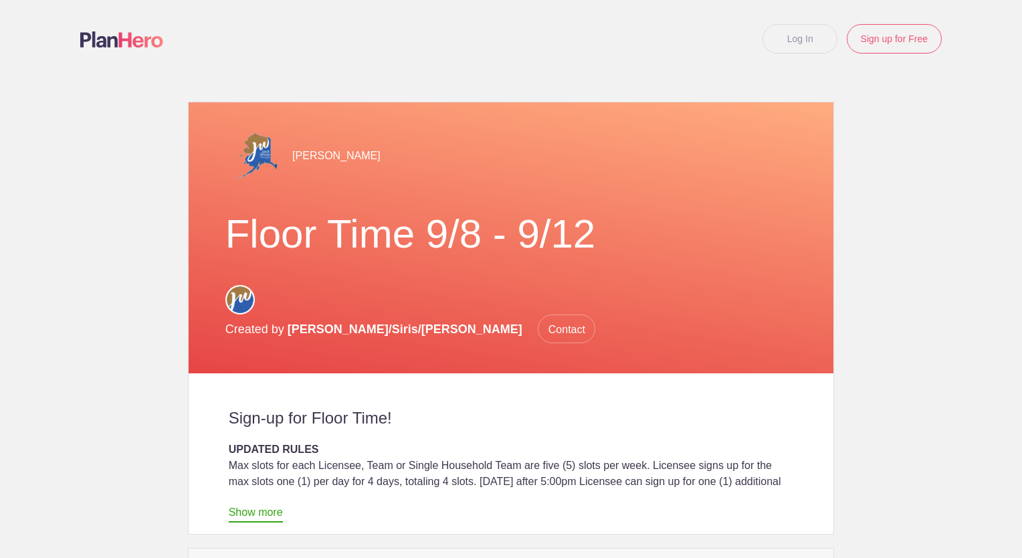 The image size is (1022, 558). I want to click on p: Created by, so click(410, 329).